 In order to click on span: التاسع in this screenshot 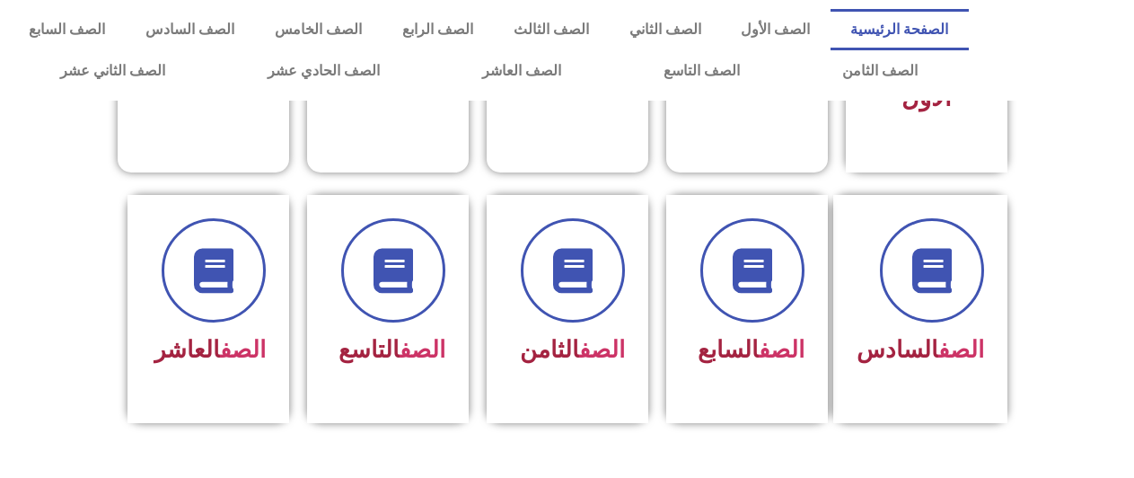, I will do `click(391, 349)`.